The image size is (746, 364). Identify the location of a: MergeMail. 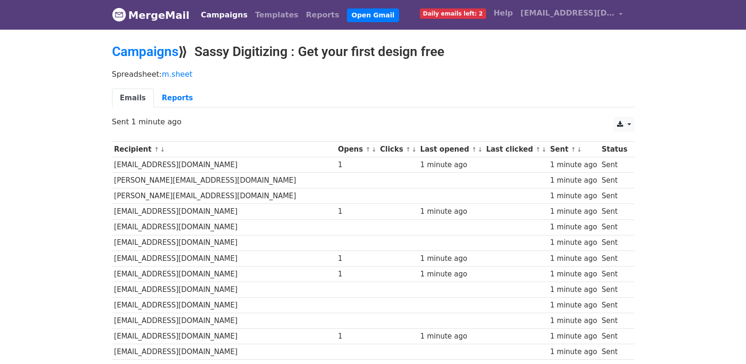
(151, 15).